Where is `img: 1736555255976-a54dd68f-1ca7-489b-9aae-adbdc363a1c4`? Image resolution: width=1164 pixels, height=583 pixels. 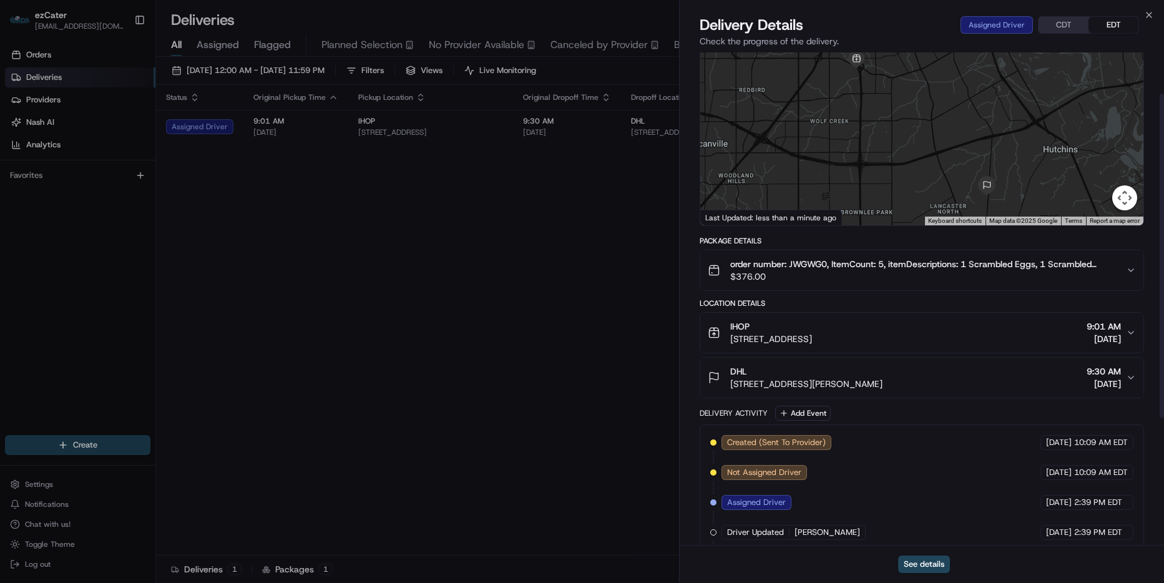
img: 1736555255976-a54dd68f-1ca7-489b-9aae-adbdc363a1c4 is located at coordinates (24, 130).